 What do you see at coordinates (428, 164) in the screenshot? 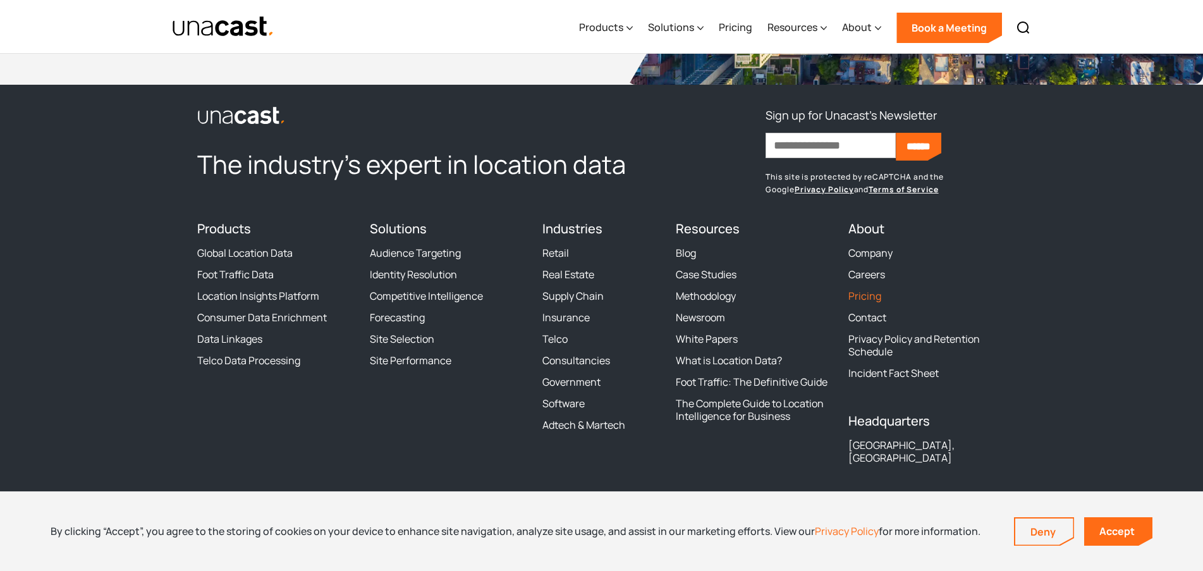
I see `h2: The industry’s expert in location data` at bounding box center [428, 164].